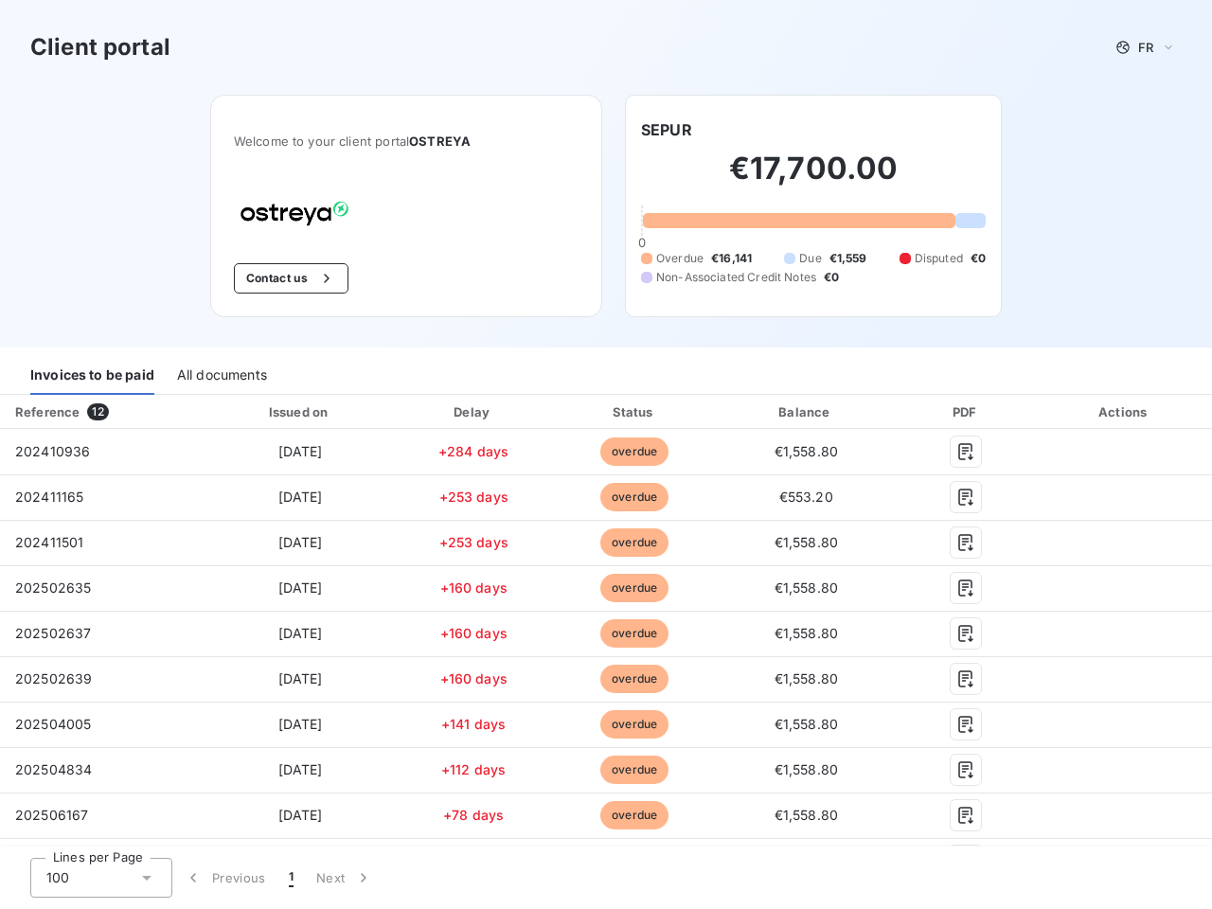  Describe the element at coordinates (473, 814) in the screenshot. I see `span: +78 days` at that location.